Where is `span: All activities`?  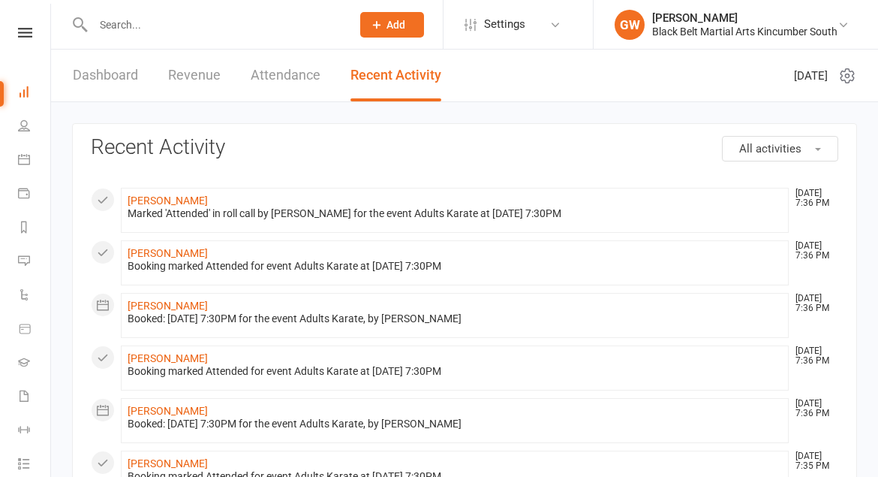 span: All activities is located at coordinates (770, 149).